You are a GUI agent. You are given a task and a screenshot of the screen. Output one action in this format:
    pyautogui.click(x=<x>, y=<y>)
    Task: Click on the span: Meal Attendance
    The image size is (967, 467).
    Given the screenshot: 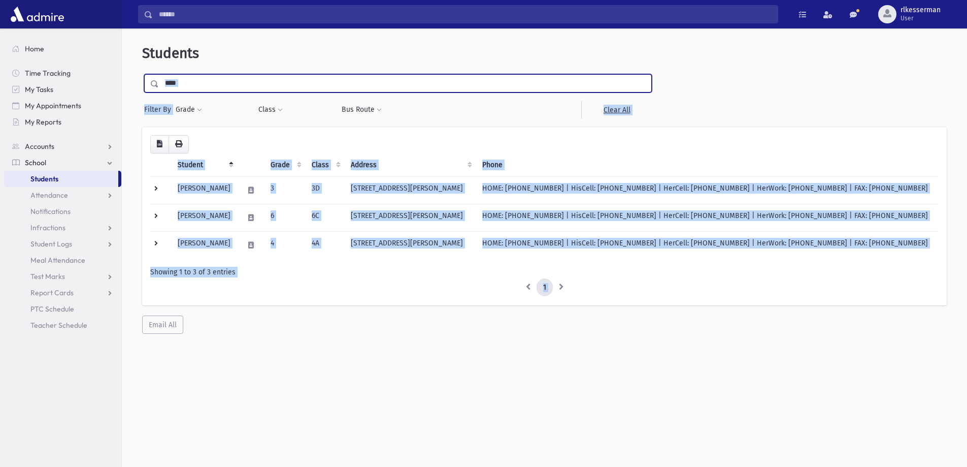 What is the action you would take?
    pyautogui.click(x=58, y=260)
    